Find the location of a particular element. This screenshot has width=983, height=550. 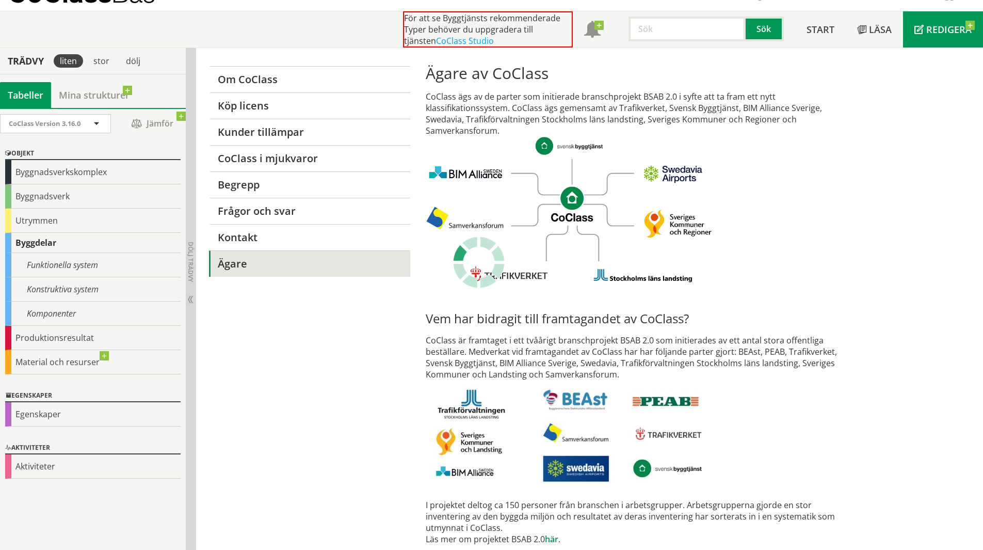

span: Dölj trädvy is located at coordinates (190, 262).